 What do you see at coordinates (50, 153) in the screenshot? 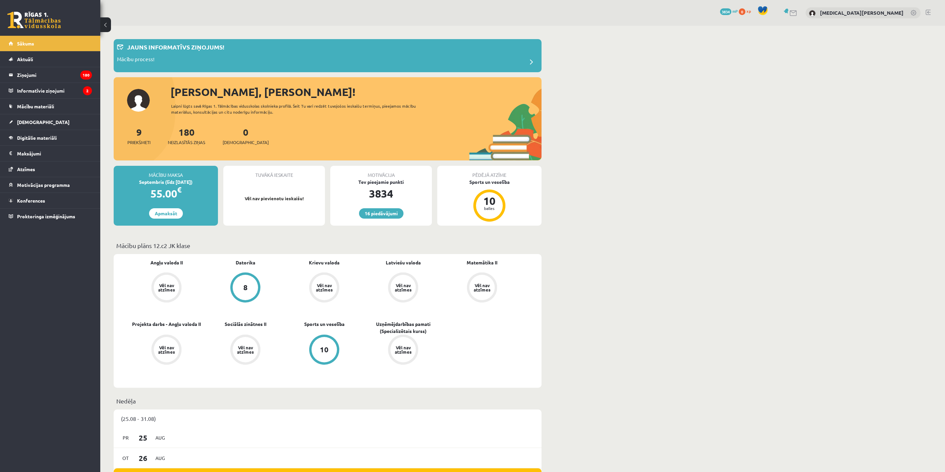
I see `a: Maksājumi` at bounding box center [50, 153].